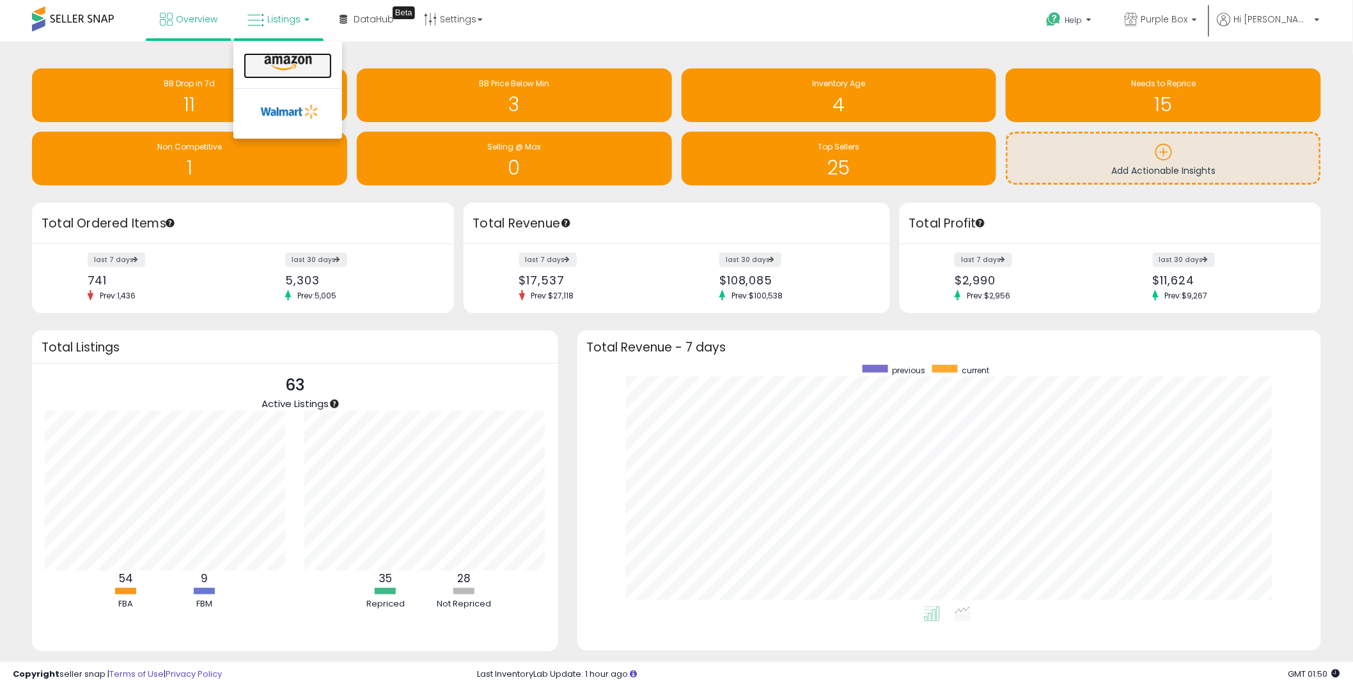 This screenshot has width=1353, height=687. I want to click on h1: 3, so click(514, 104).